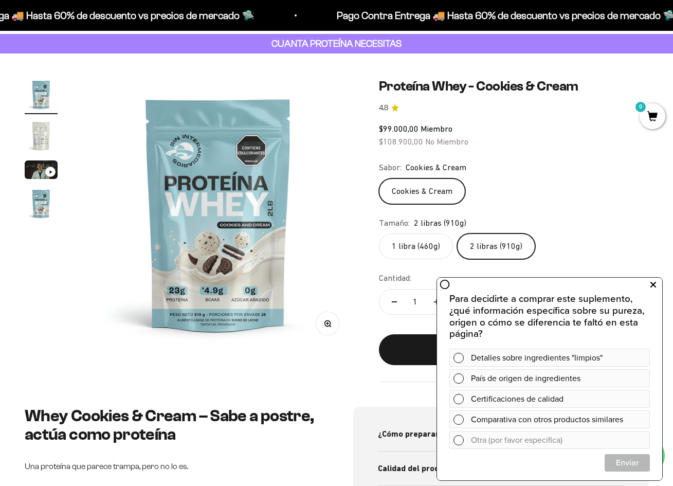 This screenshot has height=486, width=673. I want to click on p: Pago Contra Entrega 🚚 Hasta 60% de descuento vs precios de mercado 🛸, so click(502, 15).